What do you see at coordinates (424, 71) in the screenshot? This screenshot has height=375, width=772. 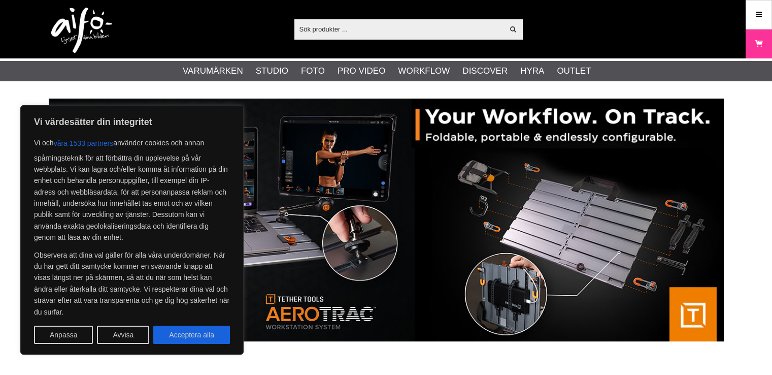 I see `a: Workflow` at bounding box center [424, 71].